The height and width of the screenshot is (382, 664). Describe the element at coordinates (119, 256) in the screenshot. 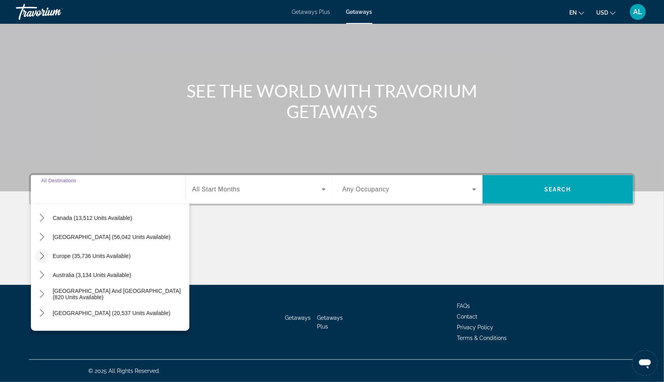

I see `button: Select destination: Europe (35,736 units available)` at that location.